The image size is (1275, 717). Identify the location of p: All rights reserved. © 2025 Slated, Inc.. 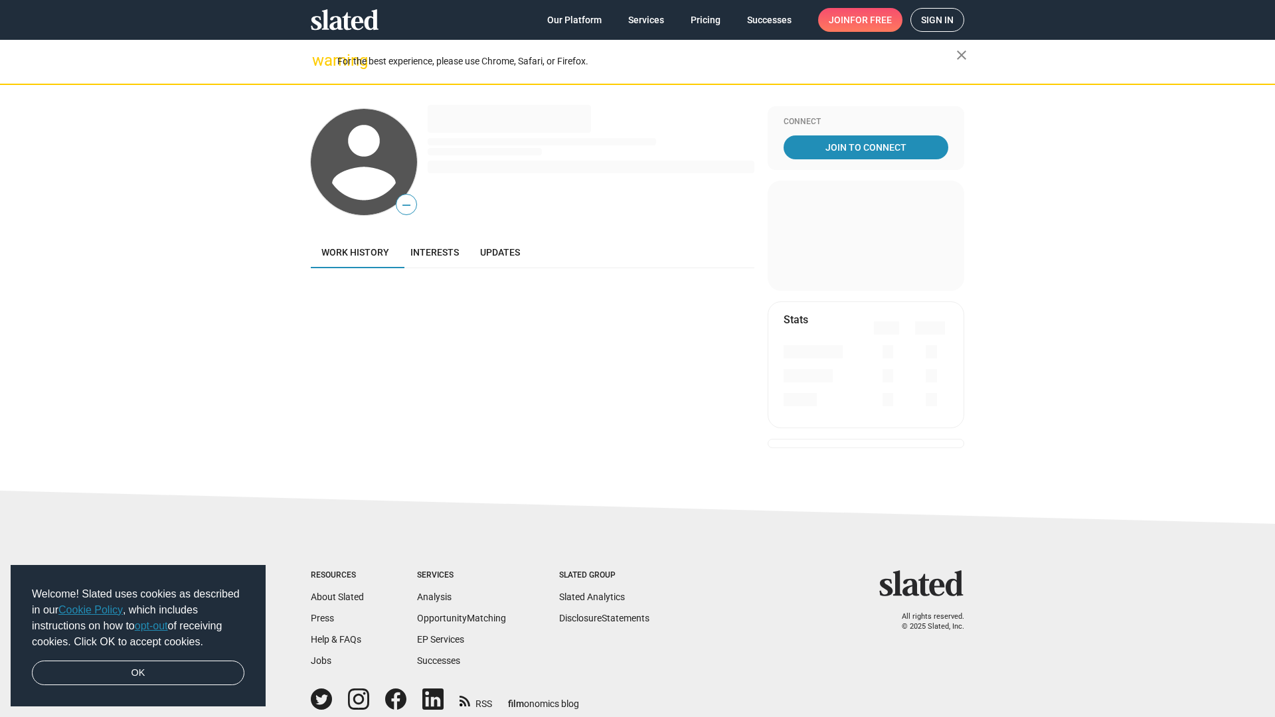
(926, 622).